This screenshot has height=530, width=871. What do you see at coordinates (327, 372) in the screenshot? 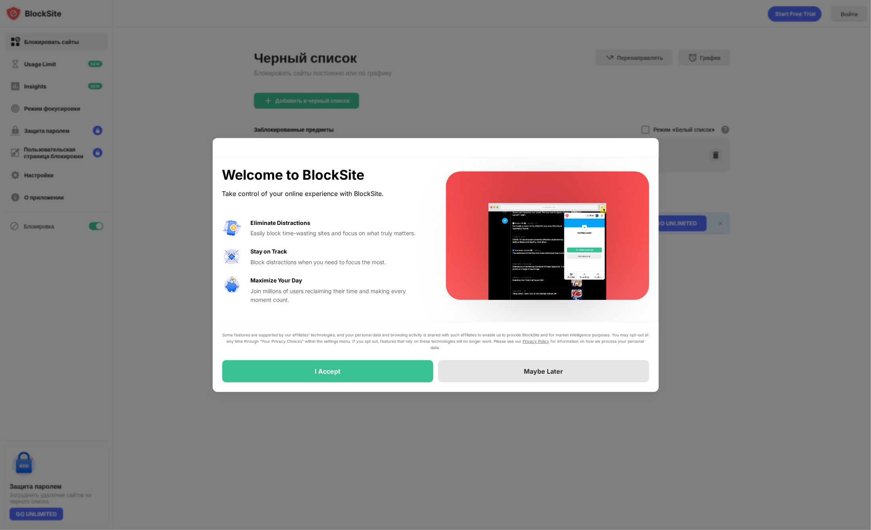
I see `div: I Accept` at bounding box center [327, 372].